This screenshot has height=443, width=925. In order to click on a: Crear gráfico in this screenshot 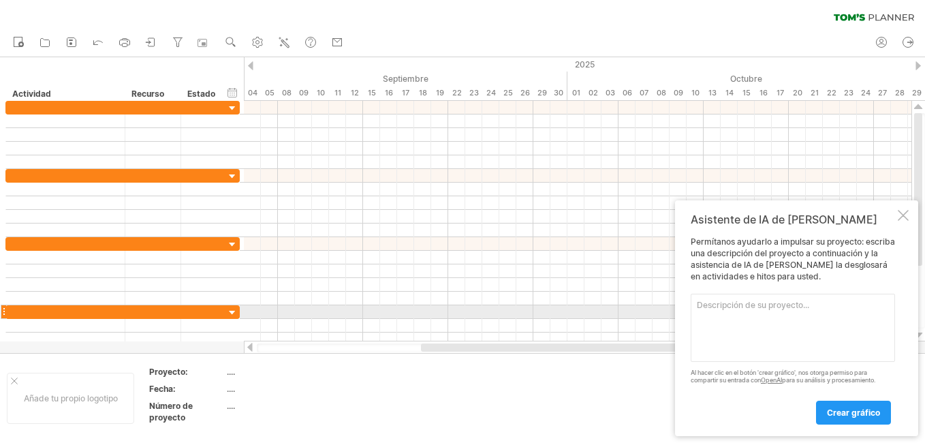, I will do `click(854, 412)`.